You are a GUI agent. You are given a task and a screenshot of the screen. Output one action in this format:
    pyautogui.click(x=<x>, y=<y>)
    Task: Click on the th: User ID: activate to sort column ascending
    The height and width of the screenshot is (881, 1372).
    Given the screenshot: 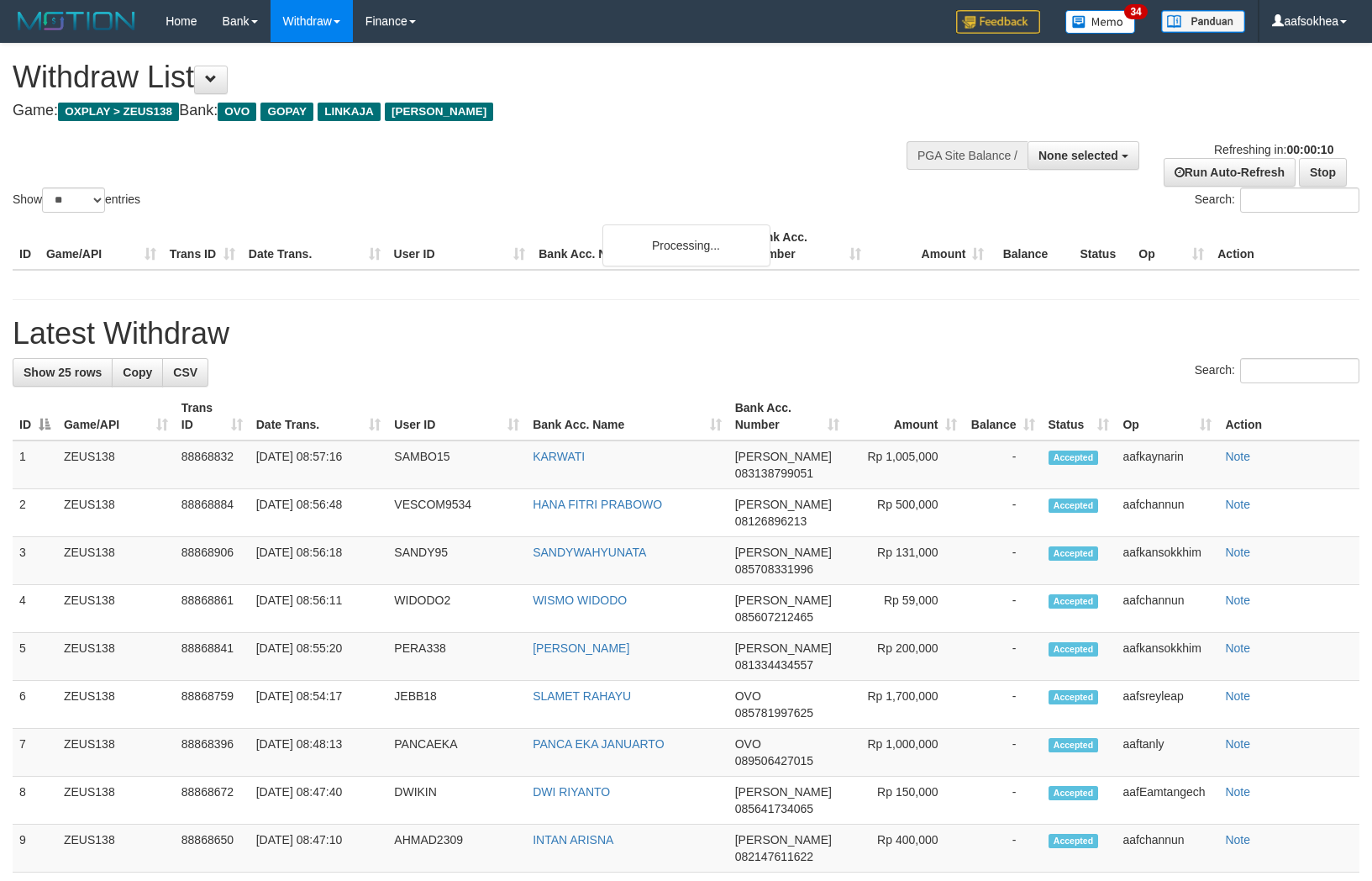 What is the action you would take?
    pyautogui.click(x=456, y=416)
    